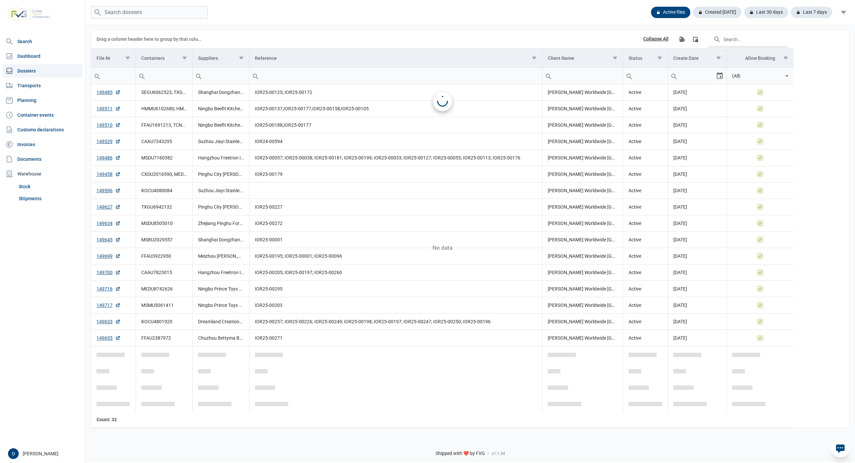  What do you see at coordinates (635, 58) in the screenshot?
I see `div: Status` at bounding box center [635, 58].